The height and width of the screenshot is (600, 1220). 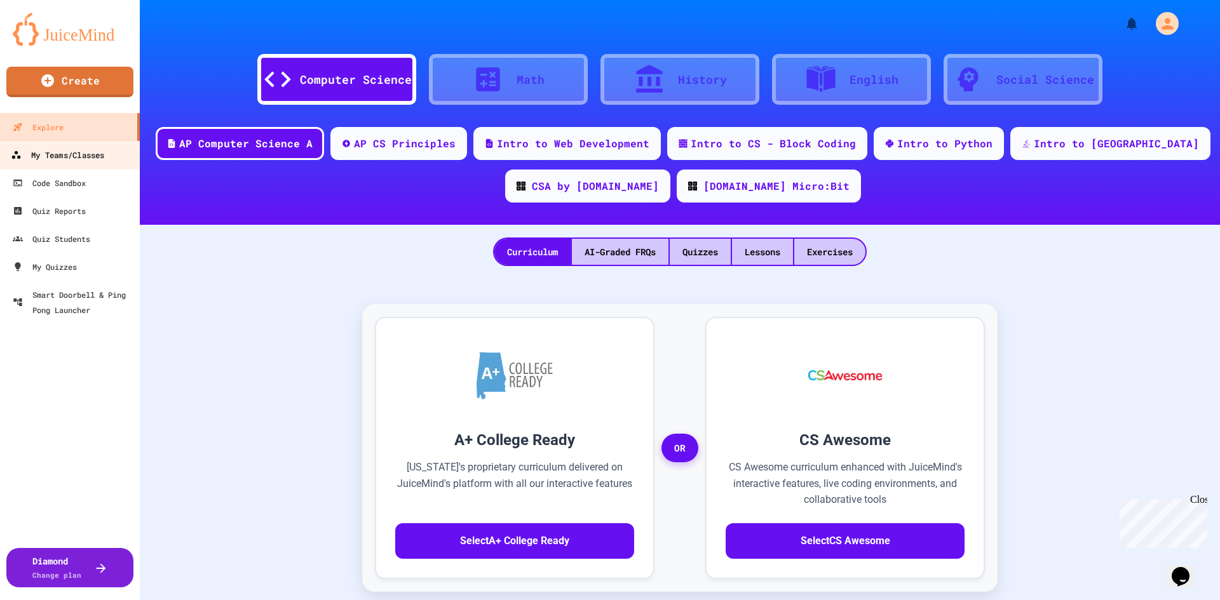 I want to click on div: Math, so click(x=530, y=79).